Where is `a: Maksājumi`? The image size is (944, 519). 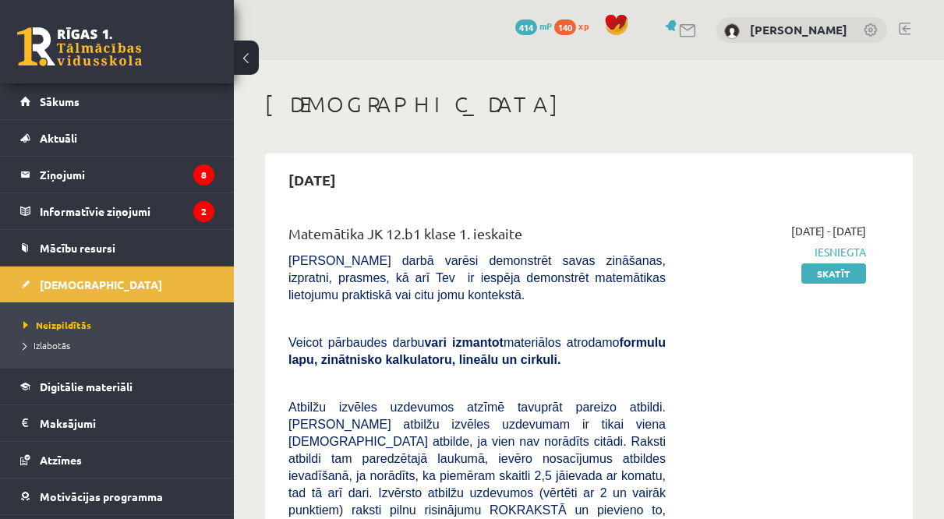 a: Maksājumi is located at coordinates (117, 423).